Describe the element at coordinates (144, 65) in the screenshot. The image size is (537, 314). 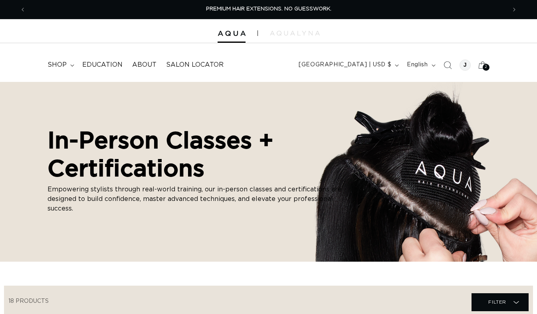
I see `a: About` at that location.